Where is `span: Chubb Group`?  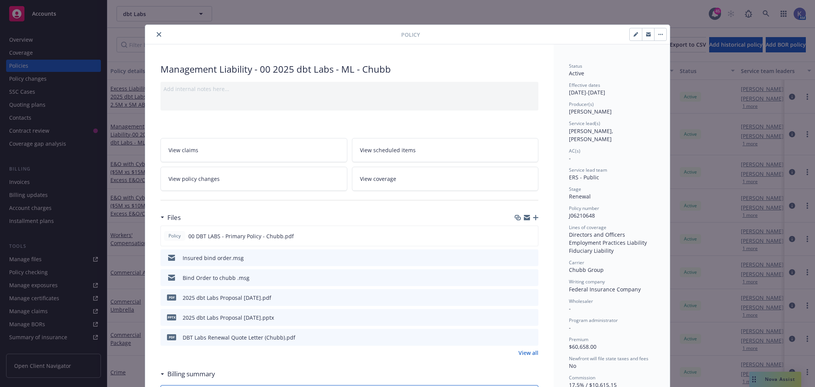 span: Chubb Group is located at coordinates (586, 270).